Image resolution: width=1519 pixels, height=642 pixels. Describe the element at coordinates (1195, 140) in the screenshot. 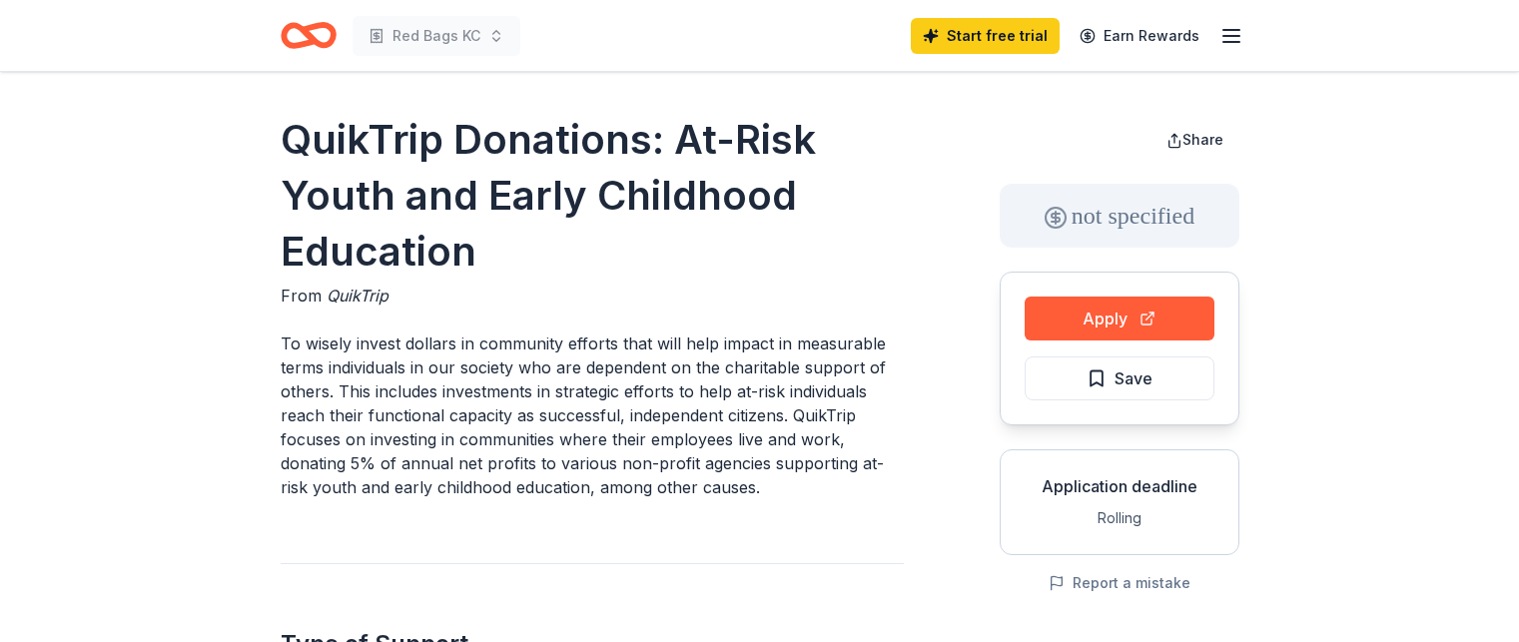

I see `button: Share` at that location.